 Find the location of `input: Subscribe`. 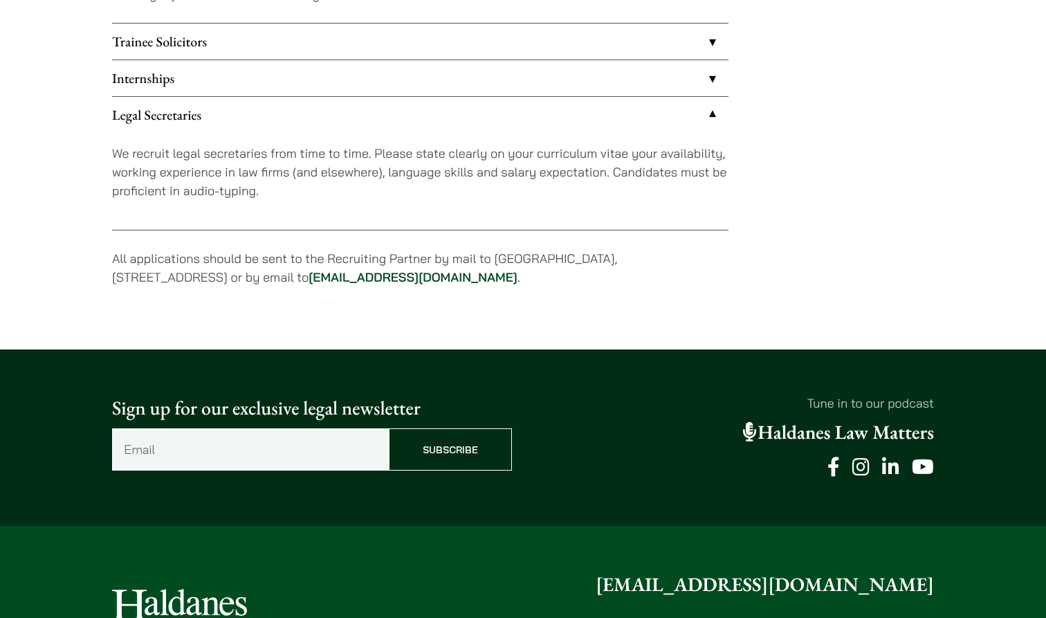

input: Subscribe is located at coordinates (451, 449).